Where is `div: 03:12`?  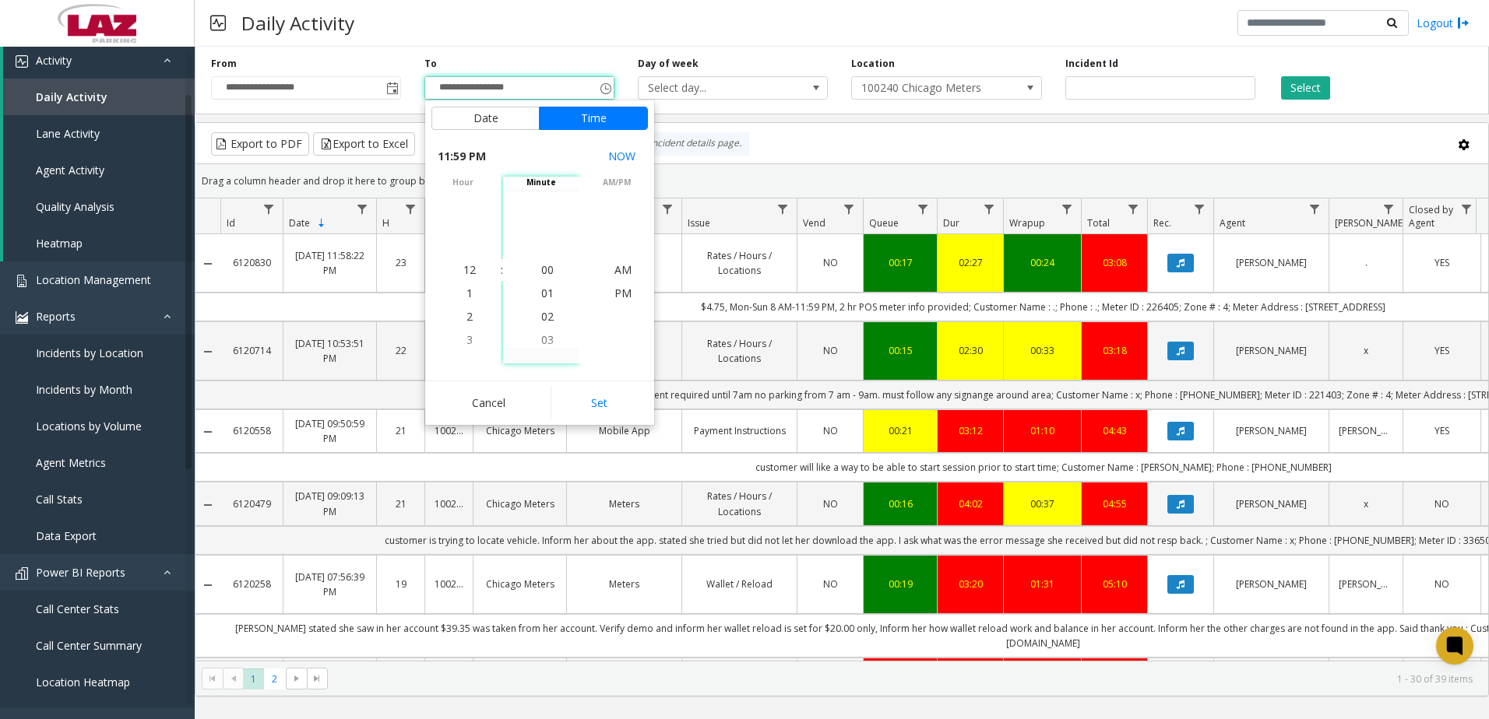
div: 03:12 is located at coordinates (970, 431).